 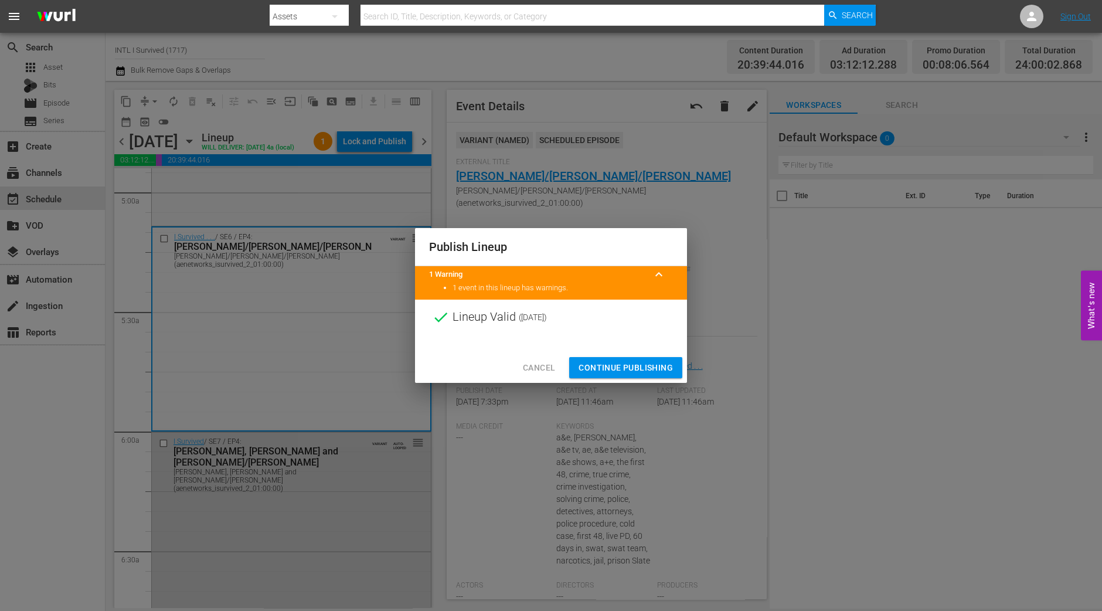 I want to click on button: Open Feedback Widget, so click(x=1092, y=306).